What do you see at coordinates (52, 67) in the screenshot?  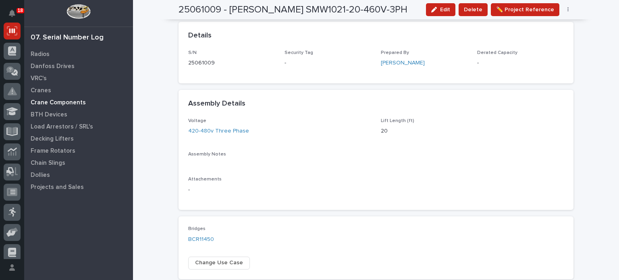 I see `p: Danfoss Drives` at bounding box center [52, 67].